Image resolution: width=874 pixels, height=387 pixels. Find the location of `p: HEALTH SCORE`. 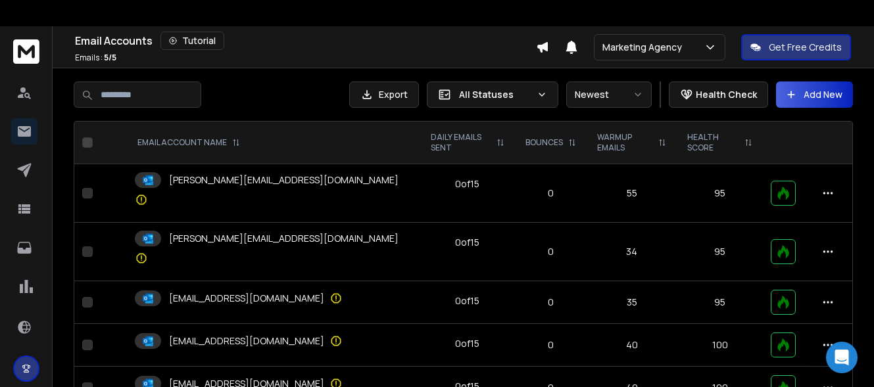

p: HEALTH SCORE is located at coordinates (713, 143).